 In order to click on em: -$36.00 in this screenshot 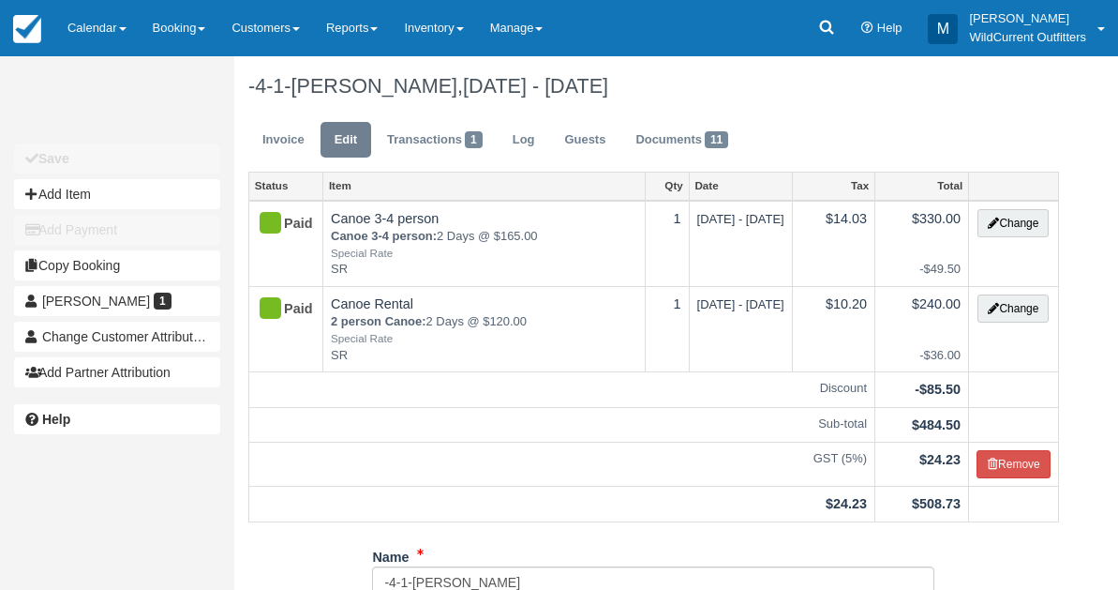, I will do `click(922, 355)`.